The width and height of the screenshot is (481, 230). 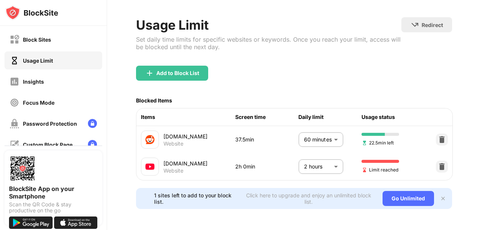 I want to click on div: Daily limit, so click(x=330, y=117).